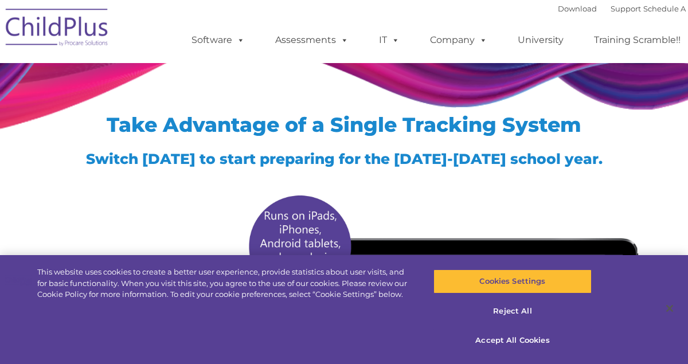 The width and height of the screenshot is (688, 364). Describe the element at coordinates (389, 40) in the screenshot. I see `a: IT` at that location.